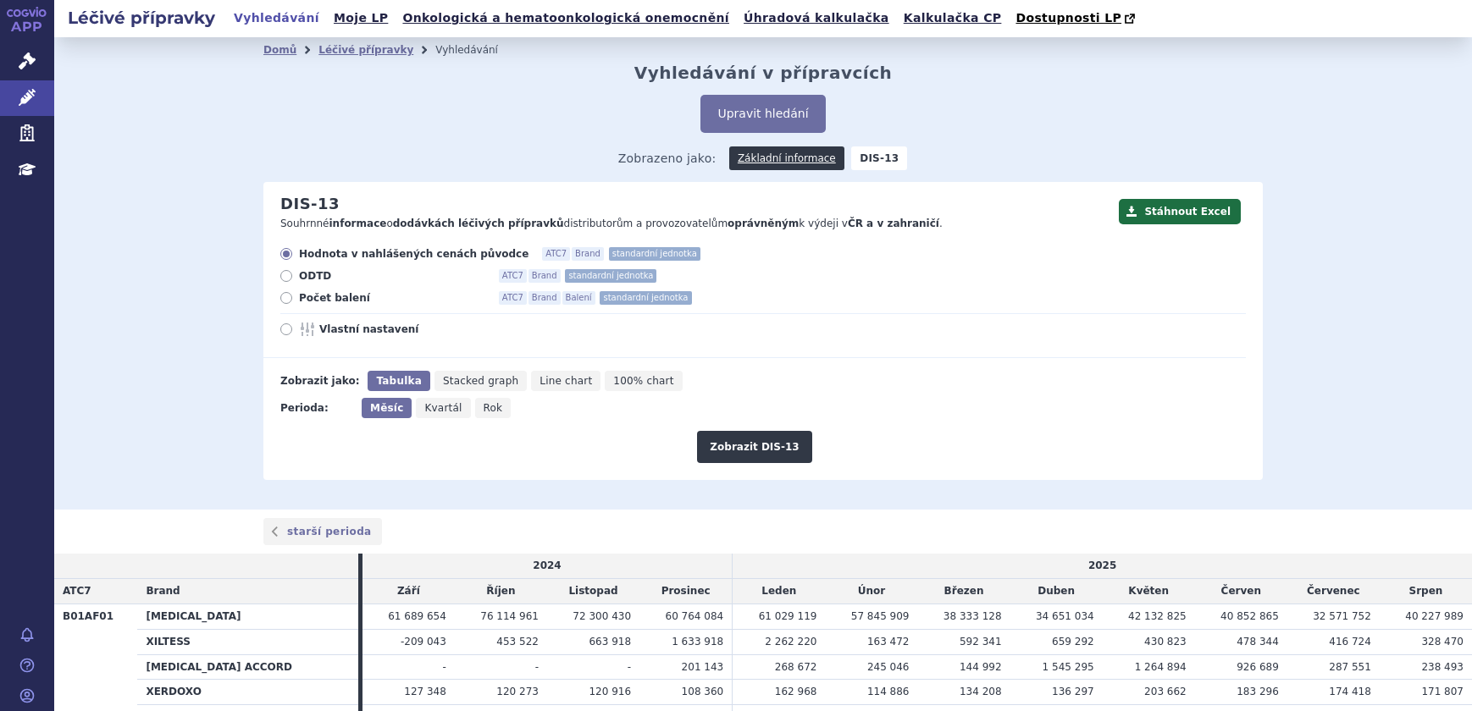 Image resolution: width=1472 pixels, height=711 pixels. What do you see at coordinates (1076, 19) in the screenshot?
I see `a: Dostupnosti LP` at bounding box center [1076, 19].